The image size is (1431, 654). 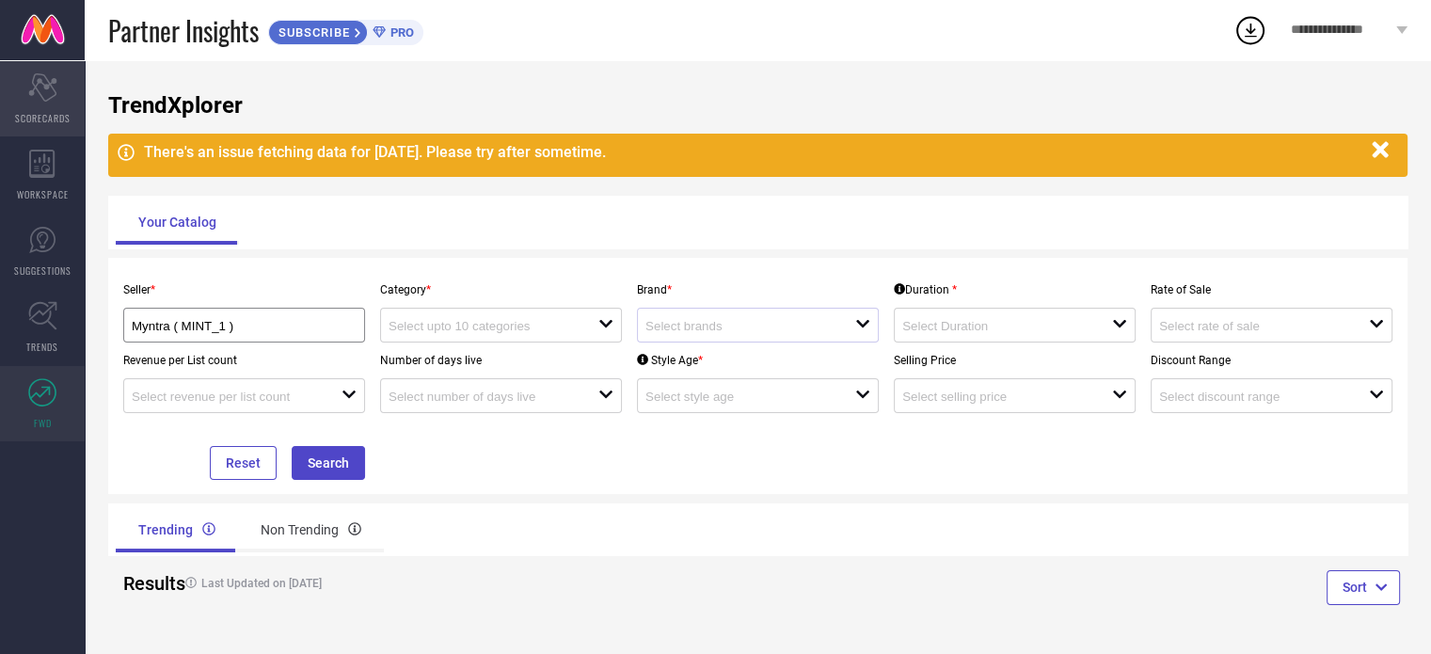 I want to click on p: Category, so click(x=500, y=290).